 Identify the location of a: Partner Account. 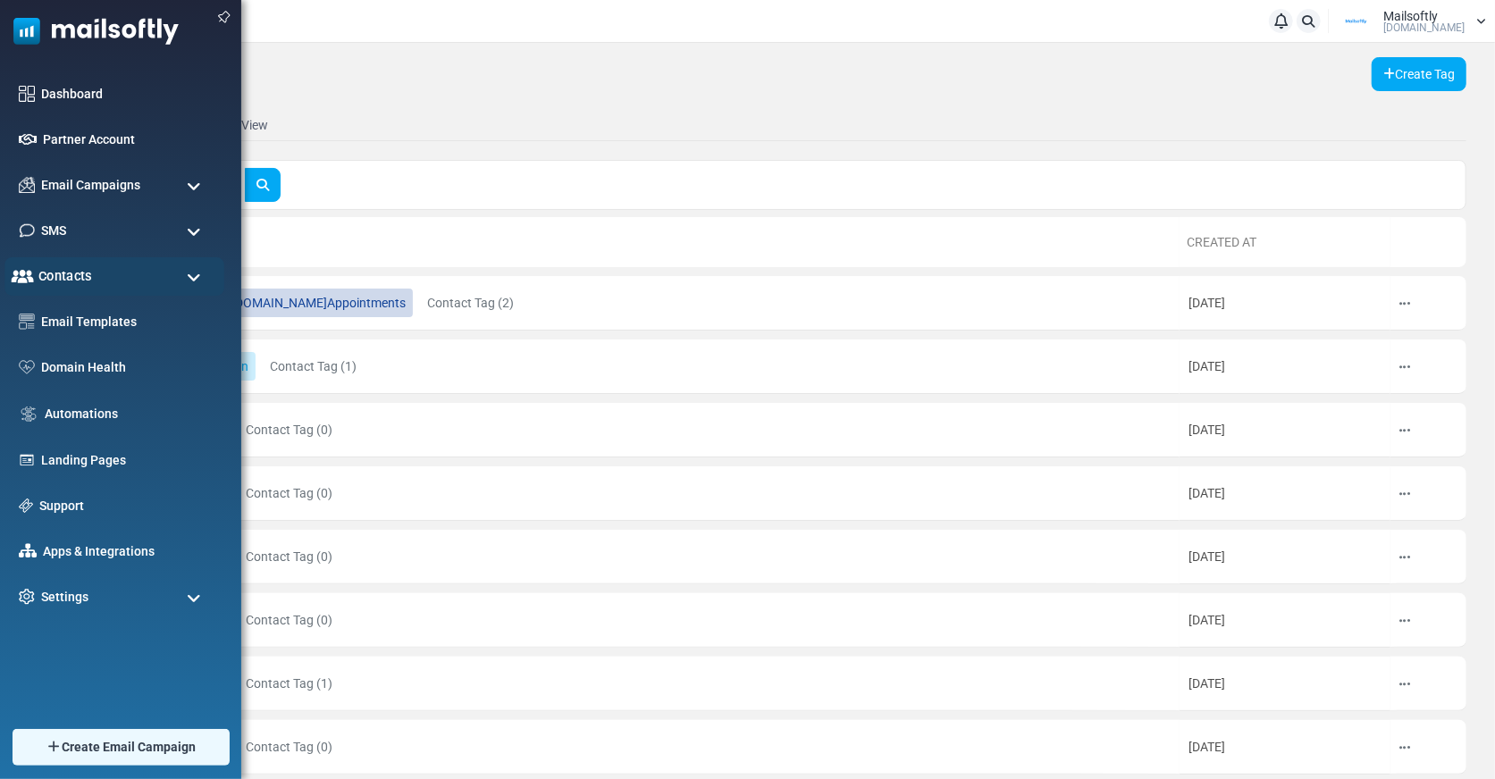
(126, 139).